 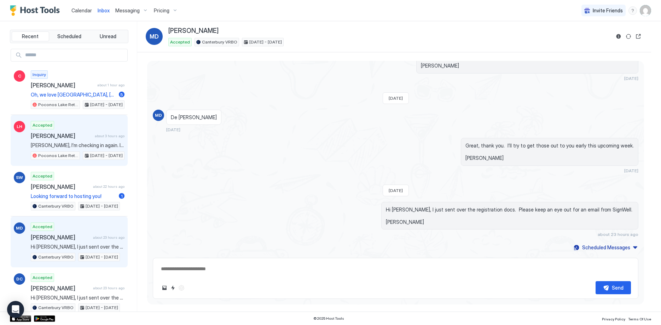 What do you see at coordinates (613, 319) in the screenshot?
I see `span: Privacy Policy` at bounding box center [613, 319].